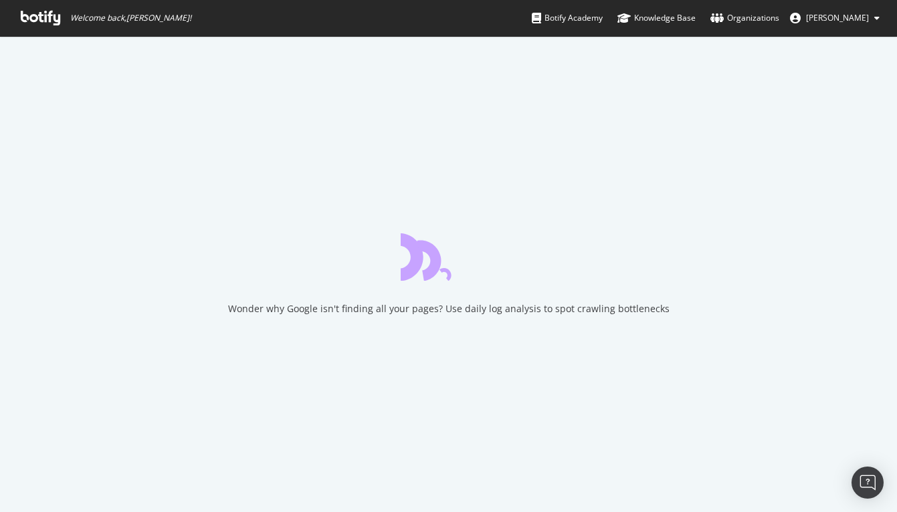 Image resolution: width=897 pixels, height=512 pixels. I want to click on span: Ashlyn Messier, so click(837, 17).